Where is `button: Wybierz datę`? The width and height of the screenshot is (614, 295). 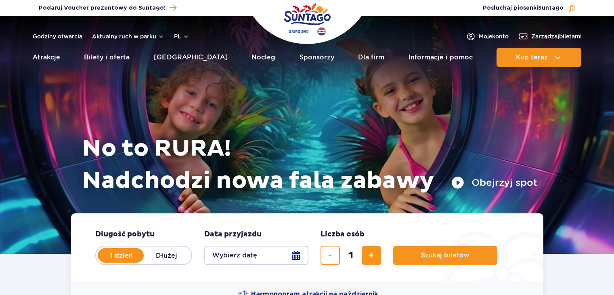 button: Wybierz datę is located at coordinates (256, 255).